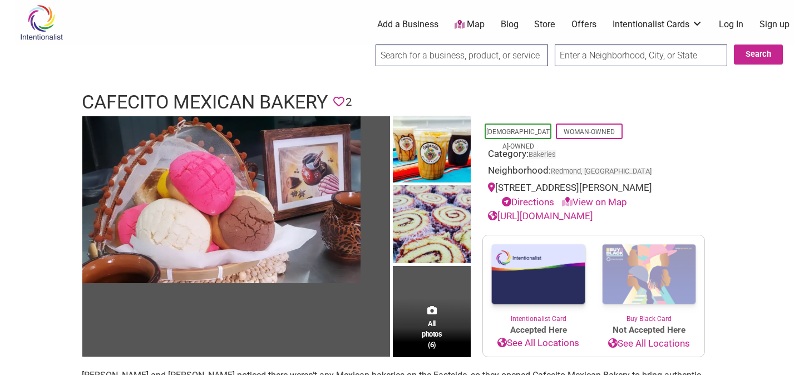 Image resolution: width=809 pixels, height=375 pixels. I want to click on a: View on Map, so click(594, 202).